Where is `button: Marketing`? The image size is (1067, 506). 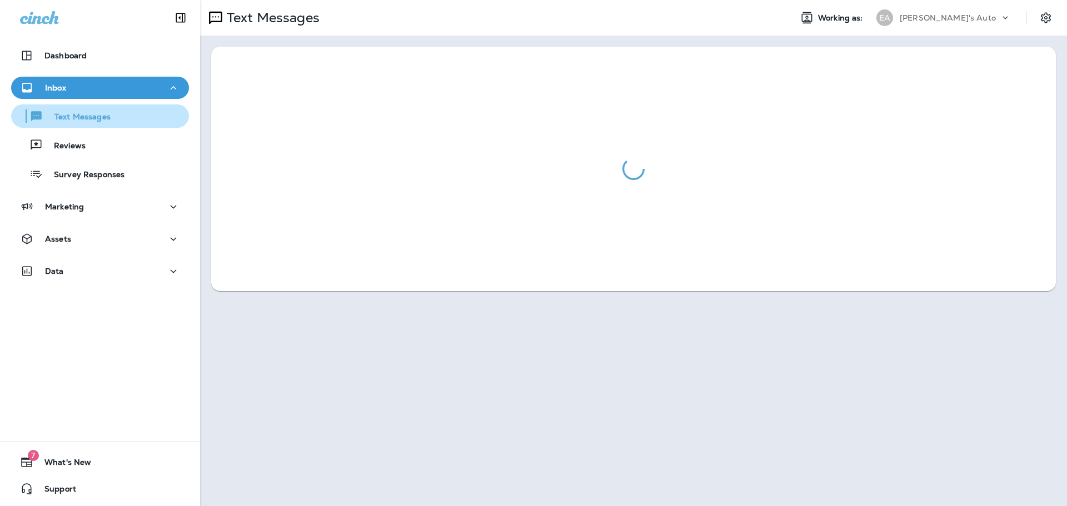
button: Marketing is located at coordinates (100, 207).